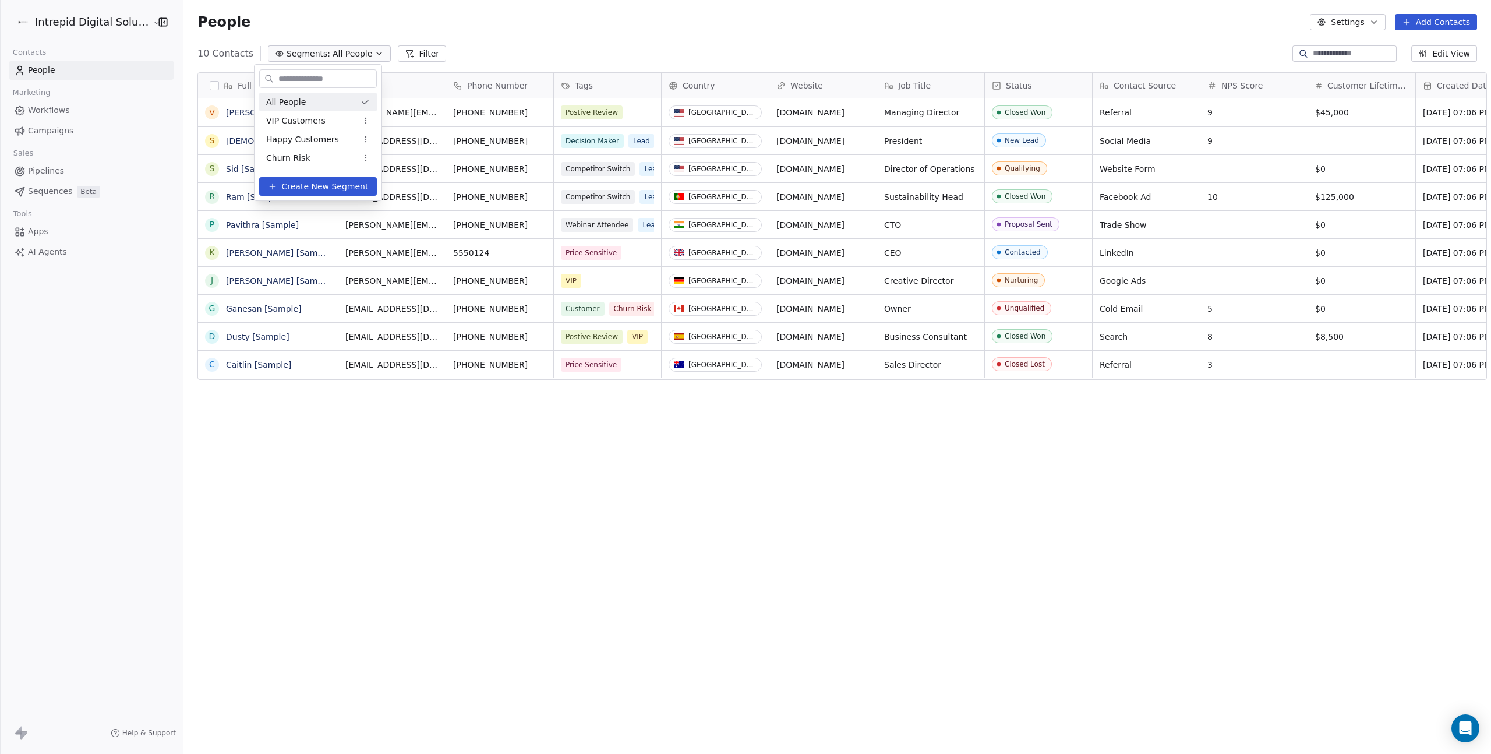 This screenshot has height=754, width=1491. Describe the element at coordinates (288, 158) in the screenshot. I see `span: Churn Risk` at that location.